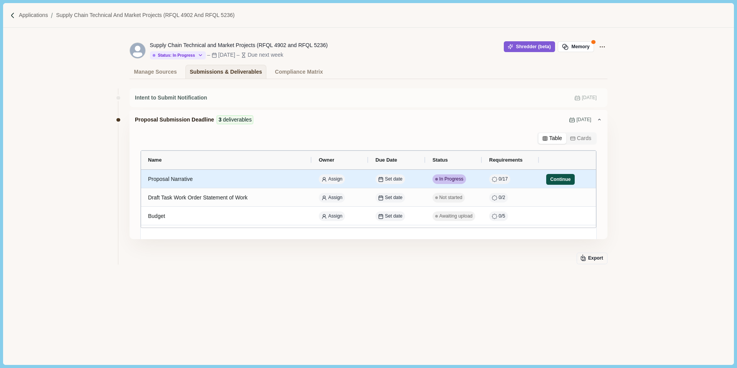  What do you see at coordinates (327, 160) in the screenshot?
I see `span: Owner` at bounding box center [327, 160].